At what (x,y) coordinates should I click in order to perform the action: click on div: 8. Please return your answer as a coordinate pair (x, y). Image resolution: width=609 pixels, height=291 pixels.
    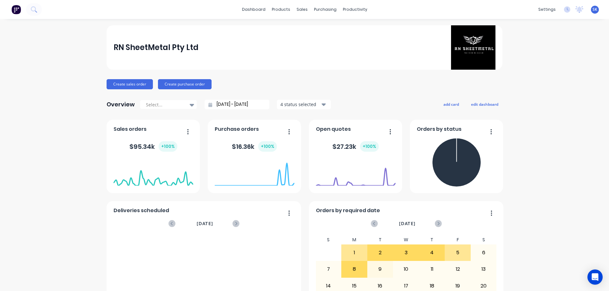
    Looking at the image, I should click on (354, 270).